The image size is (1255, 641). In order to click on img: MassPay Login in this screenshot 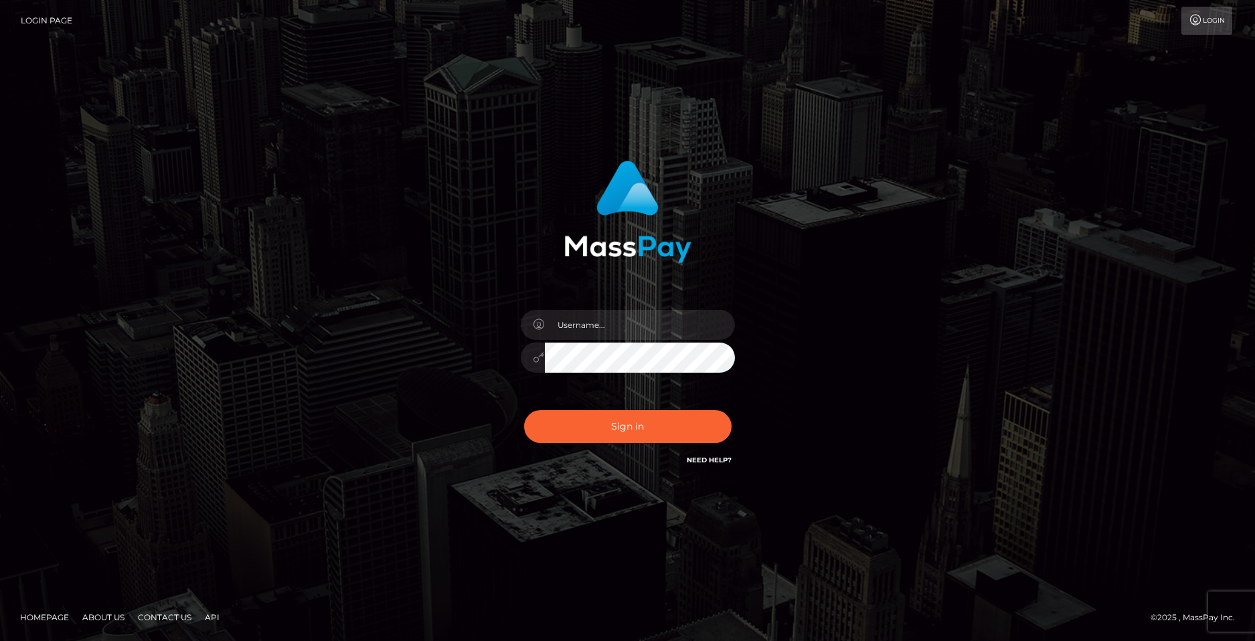, I will do `click(628, 211)`.